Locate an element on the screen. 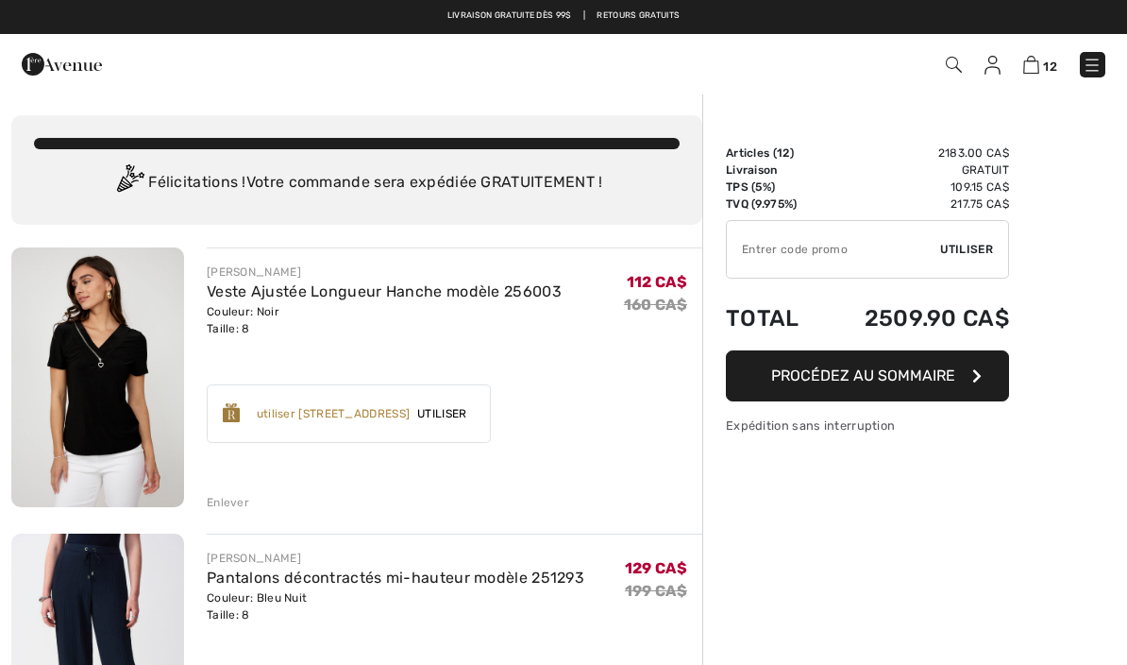 This screenshot has width=1127, height=665. td: Total is located at coordinates (773, 318).